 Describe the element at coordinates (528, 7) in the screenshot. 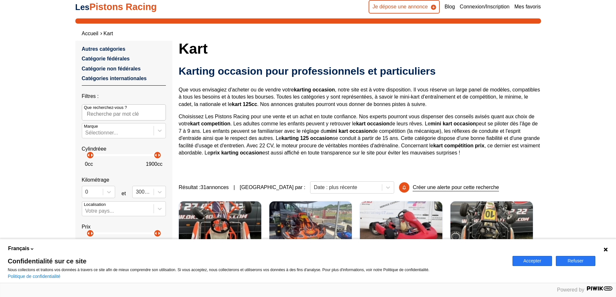

I see `a: Mes favoris` at that location.